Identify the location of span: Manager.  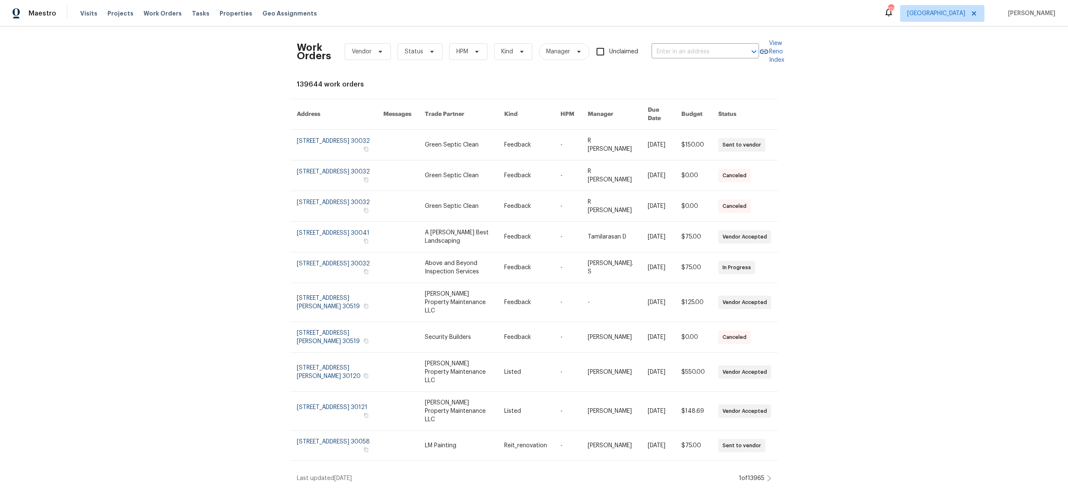
(558, 52).